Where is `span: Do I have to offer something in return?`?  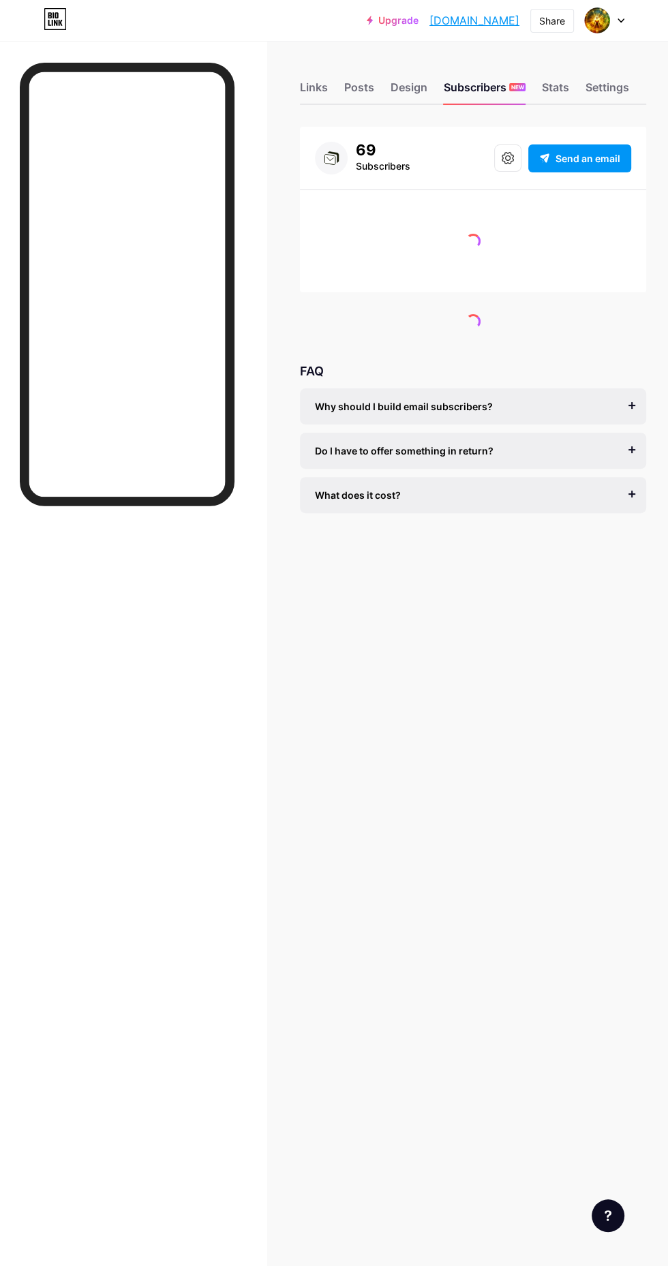 span: Do I have to offer something in return? is located at coordinates (404, 450).